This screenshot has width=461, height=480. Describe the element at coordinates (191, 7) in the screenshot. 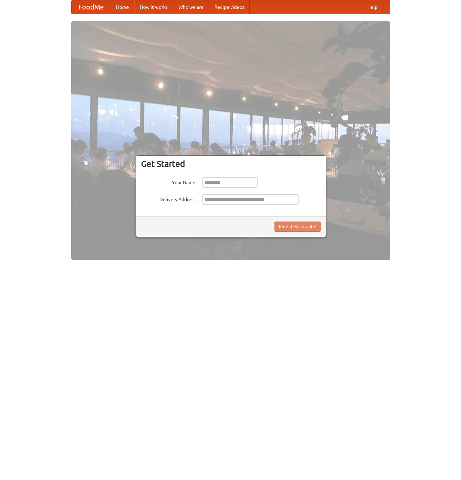

I see `a: Who we are` at that location.